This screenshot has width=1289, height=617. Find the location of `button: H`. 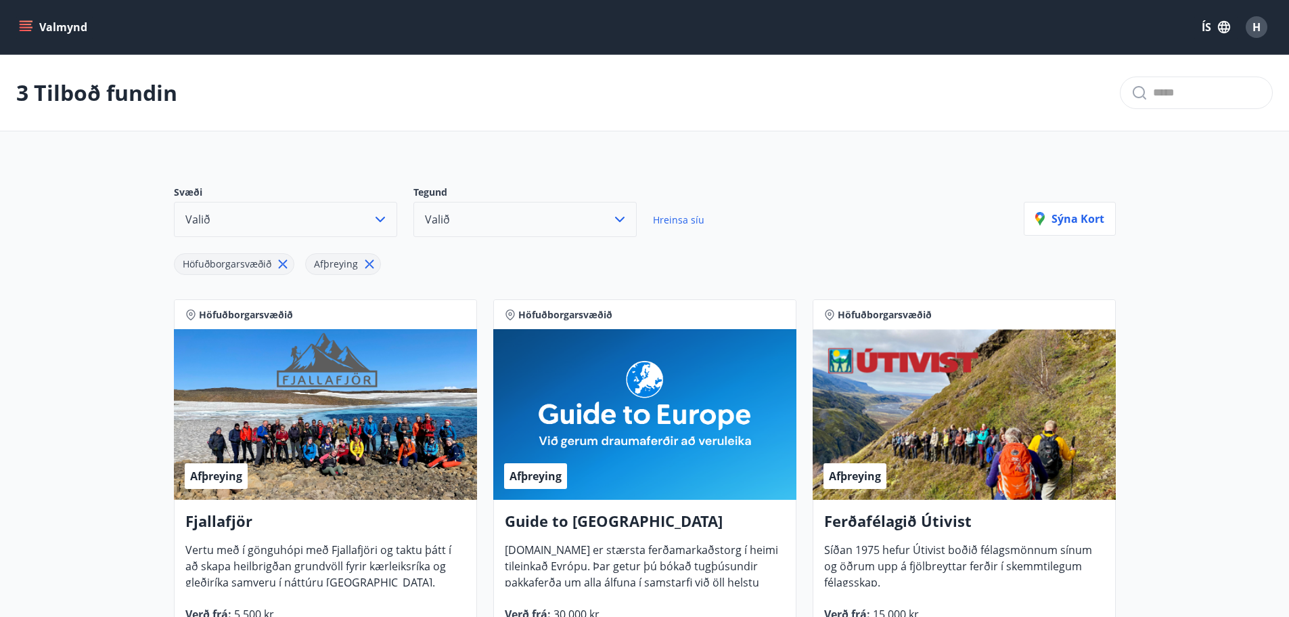

button: H is located at coordinates (1257, 27).